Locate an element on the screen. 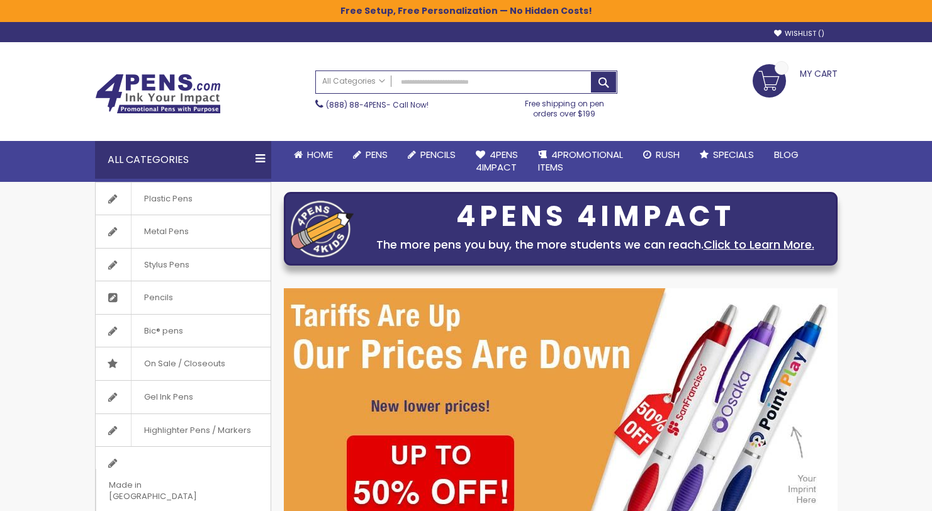  a: All Categories is located at coordinates (354, 81).